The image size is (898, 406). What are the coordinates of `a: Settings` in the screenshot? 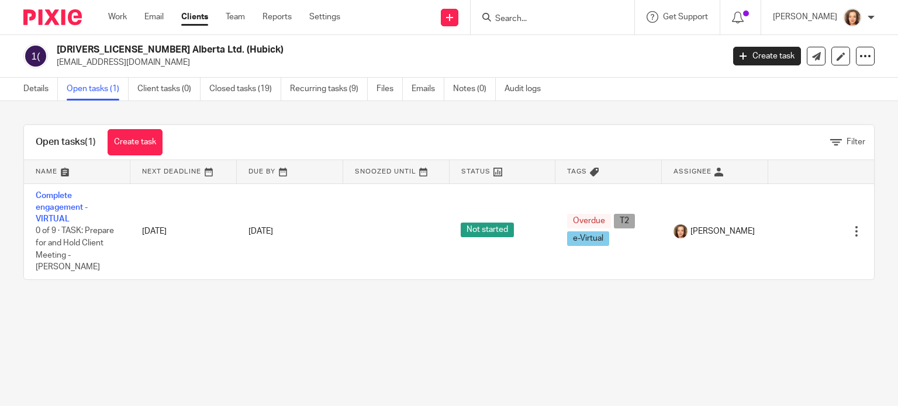 It's located at (324, 17).